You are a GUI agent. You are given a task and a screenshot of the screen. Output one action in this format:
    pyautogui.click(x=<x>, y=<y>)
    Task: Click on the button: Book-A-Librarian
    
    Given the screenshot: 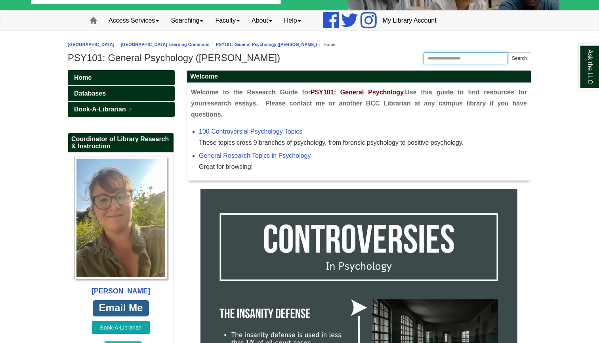 What is the action you would take?
    pyautogui.click(x=120, y=327)
    